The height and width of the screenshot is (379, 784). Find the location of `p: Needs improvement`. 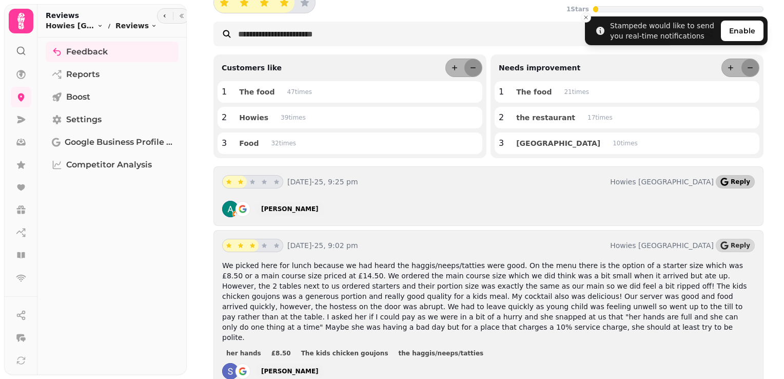

p: Needs improvement is located at coordinates (537, 68).